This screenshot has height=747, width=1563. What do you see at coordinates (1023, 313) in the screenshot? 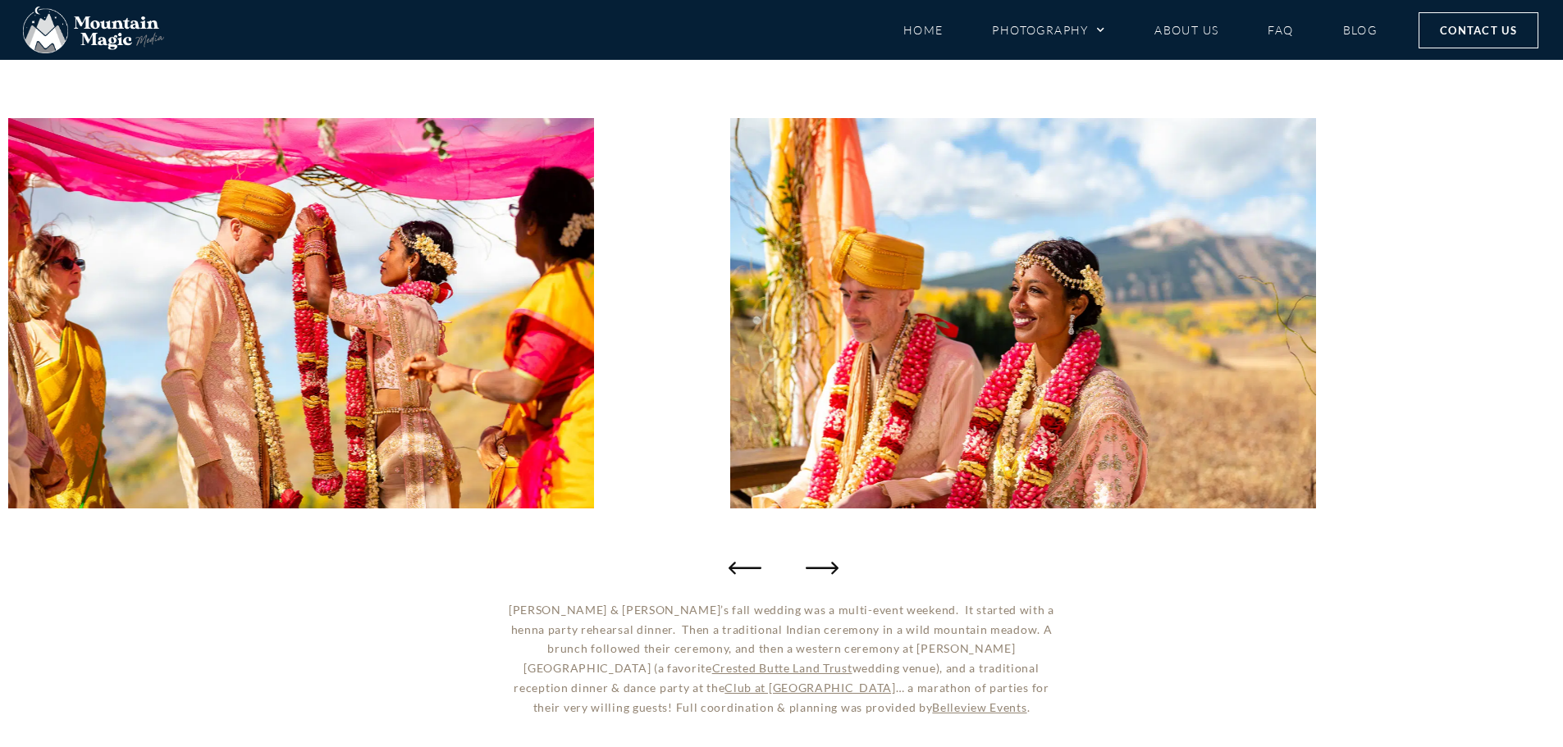
I see `div: 20 / 93` at bounding box center [1023, 313].